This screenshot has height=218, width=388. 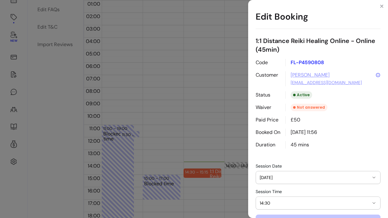 What do you see at coordinates (268, 145) in the screenshot?
I see `p: Duration` at bounding box center [268, 145].